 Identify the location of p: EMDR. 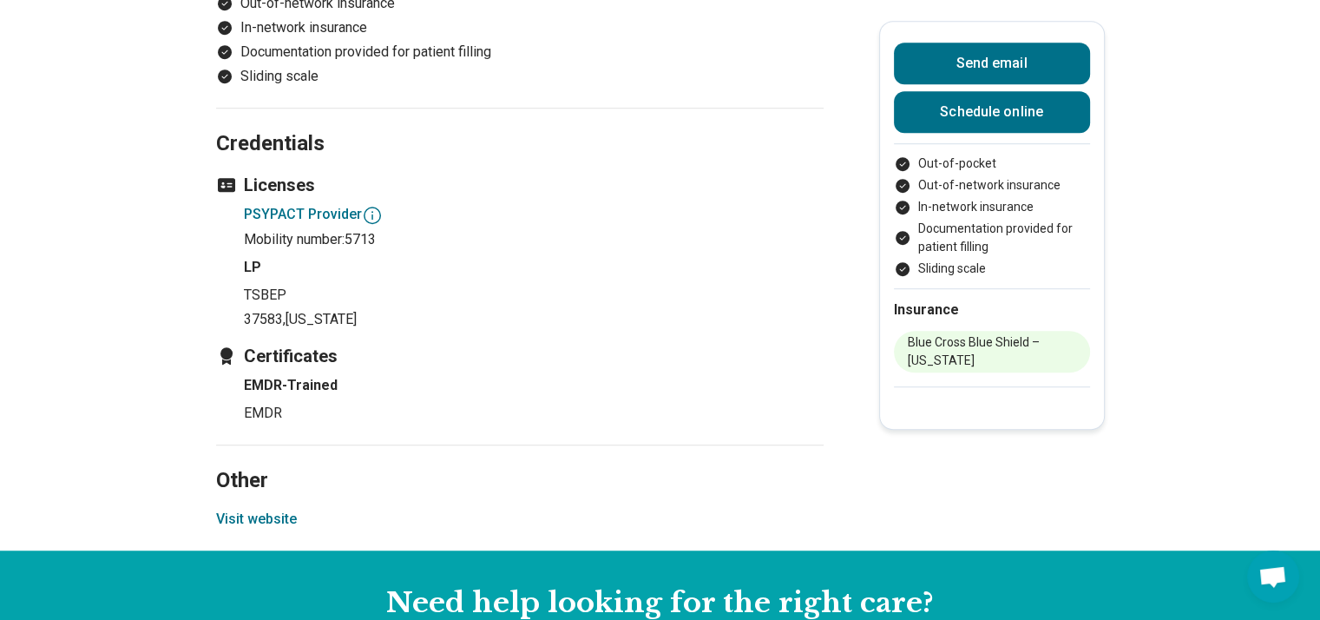
(534, 413).